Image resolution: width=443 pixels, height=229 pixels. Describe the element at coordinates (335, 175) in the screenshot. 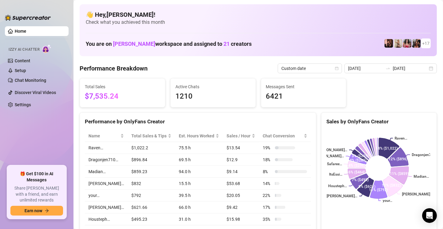

I see `text: ItsEssi…` at that location.